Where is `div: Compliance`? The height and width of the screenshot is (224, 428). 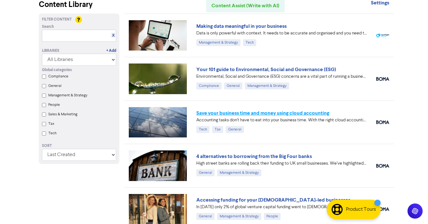
div: Compliance is located at coordinates (209, 86).